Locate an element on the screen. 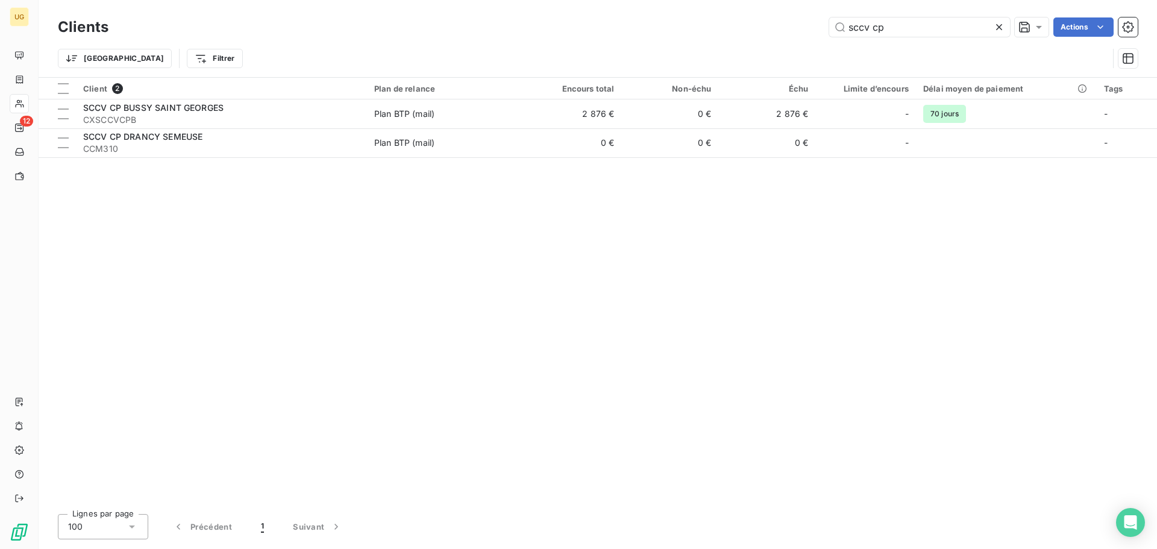  div: Non-échu is located at coordinates (670, 89).